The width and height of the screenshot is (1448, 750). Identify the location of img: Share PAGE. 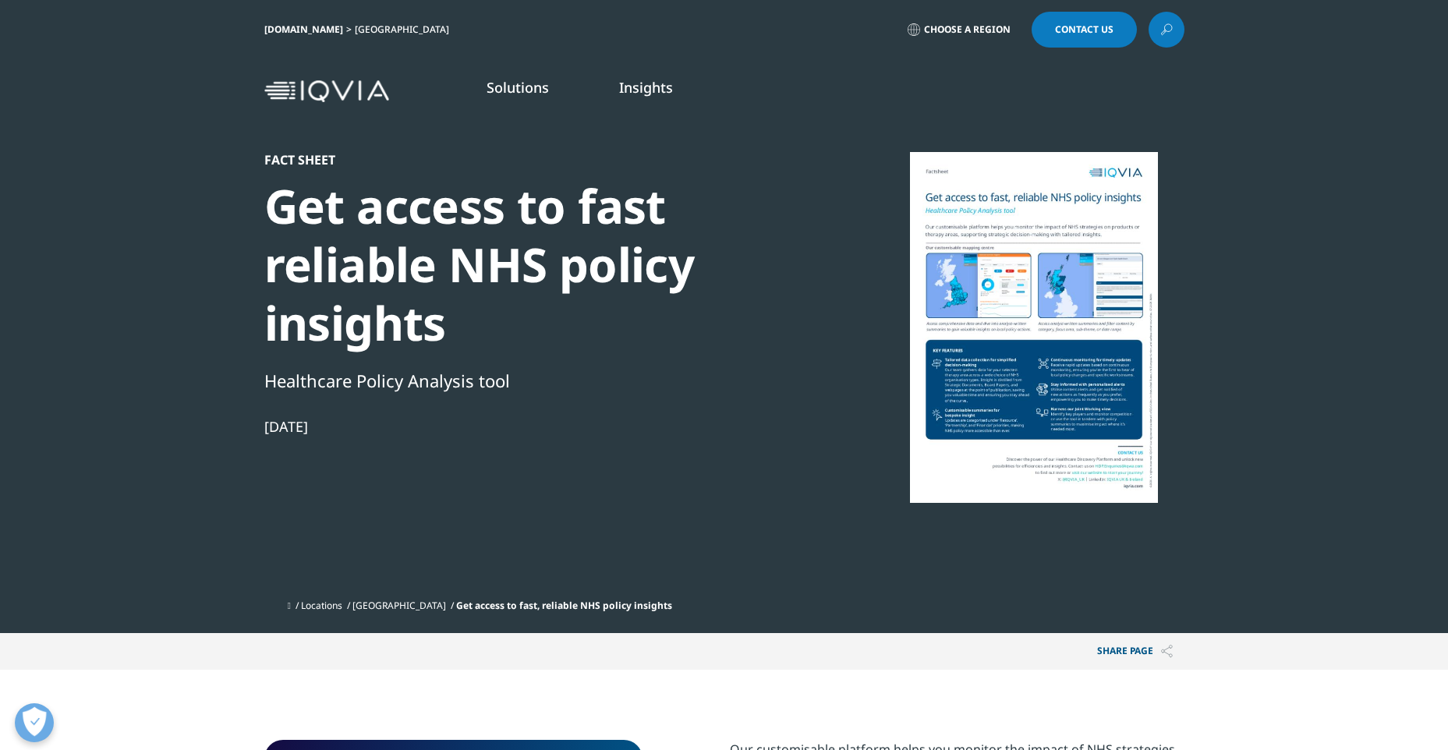
(1166, 651).